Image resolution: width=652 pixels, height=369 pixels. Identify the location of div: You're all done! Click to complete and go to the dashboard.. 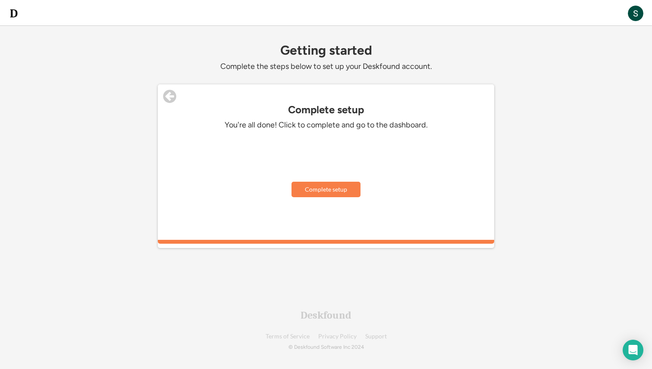
(326, 125).